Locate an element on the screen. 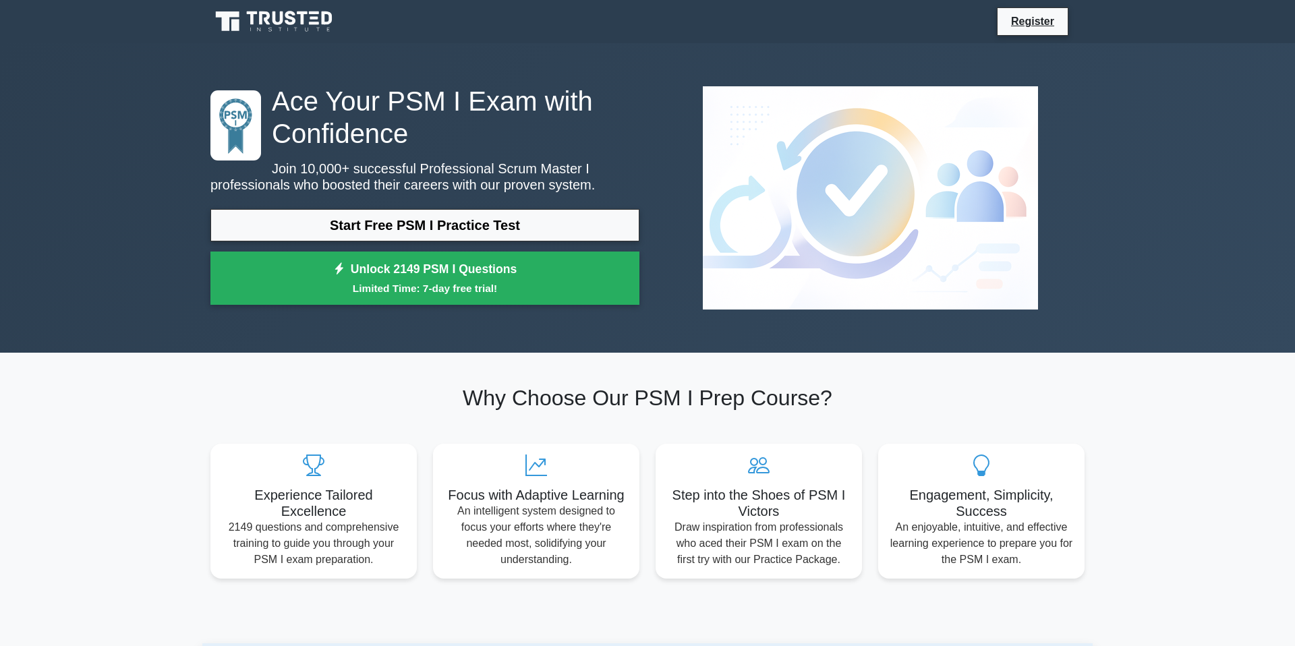  a: Register is located at coordinates (1033, 21).